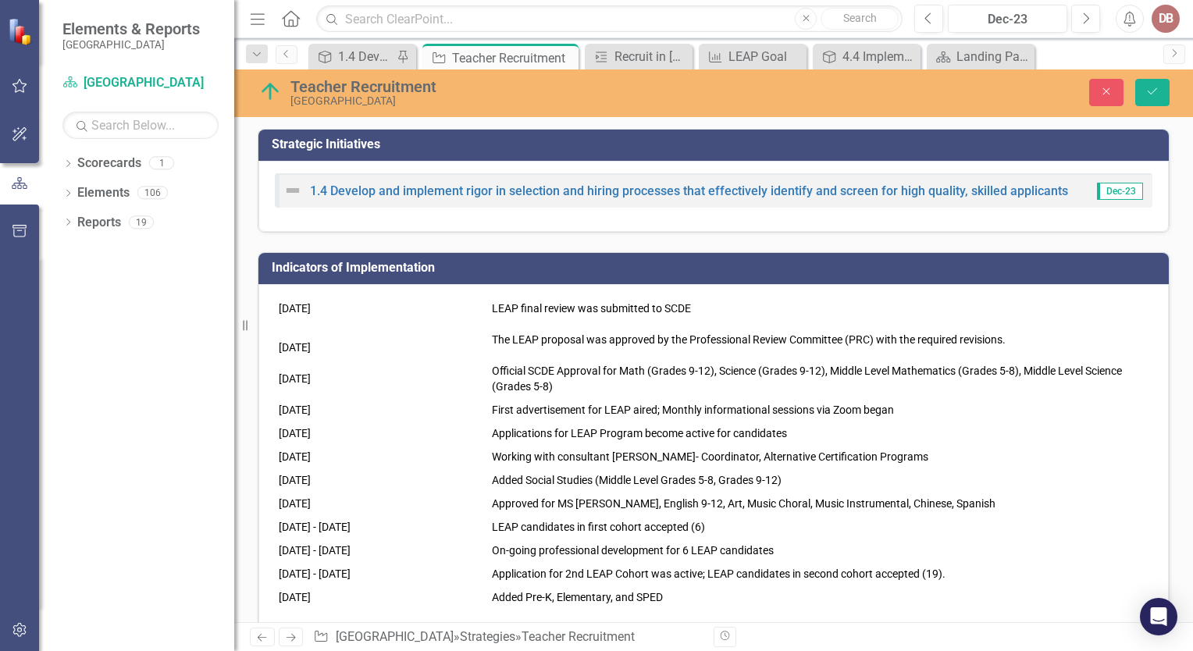 This screenshot has height=651, width=1193. What do you see at coordinates (1159, 617) in the screenshot?
I see `div: Open Intercom Messenger` at bounding box center [1159, 617].